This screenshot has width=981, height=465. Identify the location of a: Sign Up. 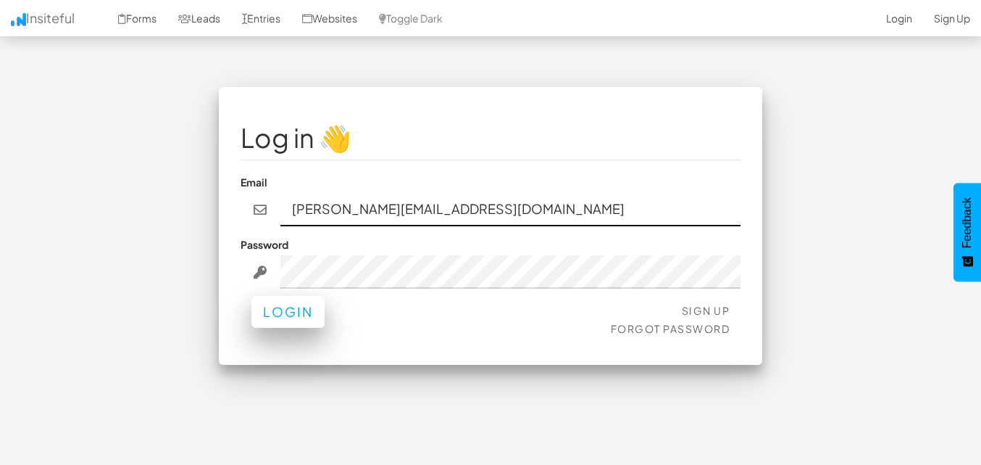
(706, 310).